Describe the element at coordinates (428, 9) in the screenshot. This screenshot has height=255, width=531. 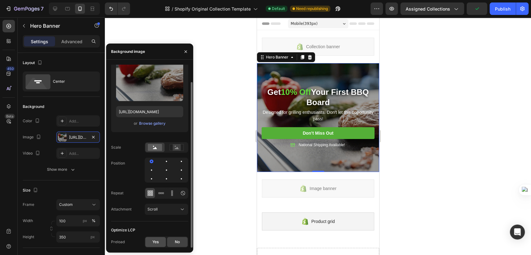
I see `span: Assigned Collections` at that location.